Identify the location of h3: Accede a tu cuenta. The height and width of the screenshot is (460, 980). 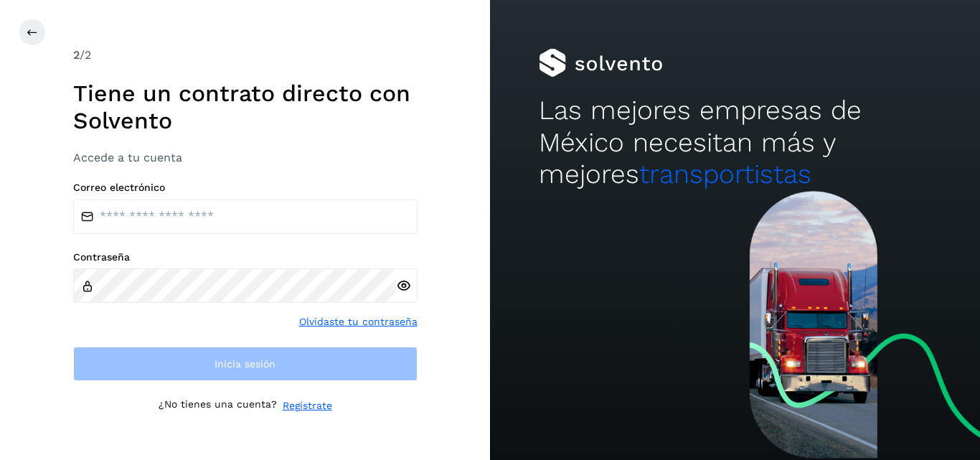
(245, 157).